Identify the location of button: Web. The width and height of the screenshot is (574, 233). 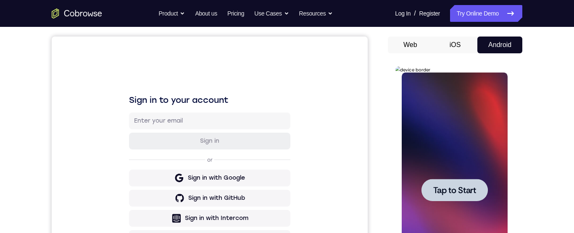
(410, 45).